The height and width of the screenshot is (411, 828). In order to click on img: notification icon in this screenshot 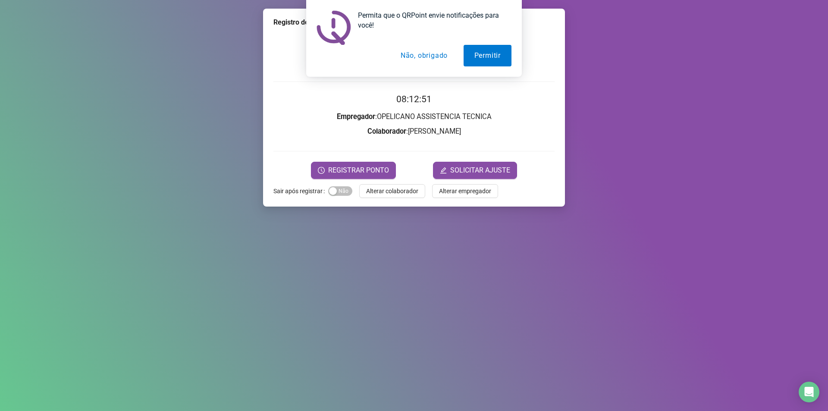, I will do `click(334, 28)`.